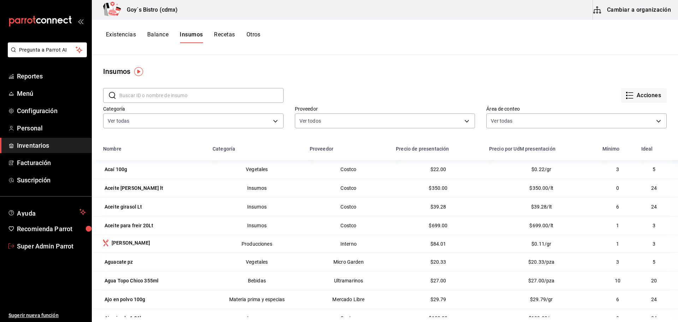 This screenshot has height=322, width=678. I want to click on span: $0.22/gr, so click(541, 169).